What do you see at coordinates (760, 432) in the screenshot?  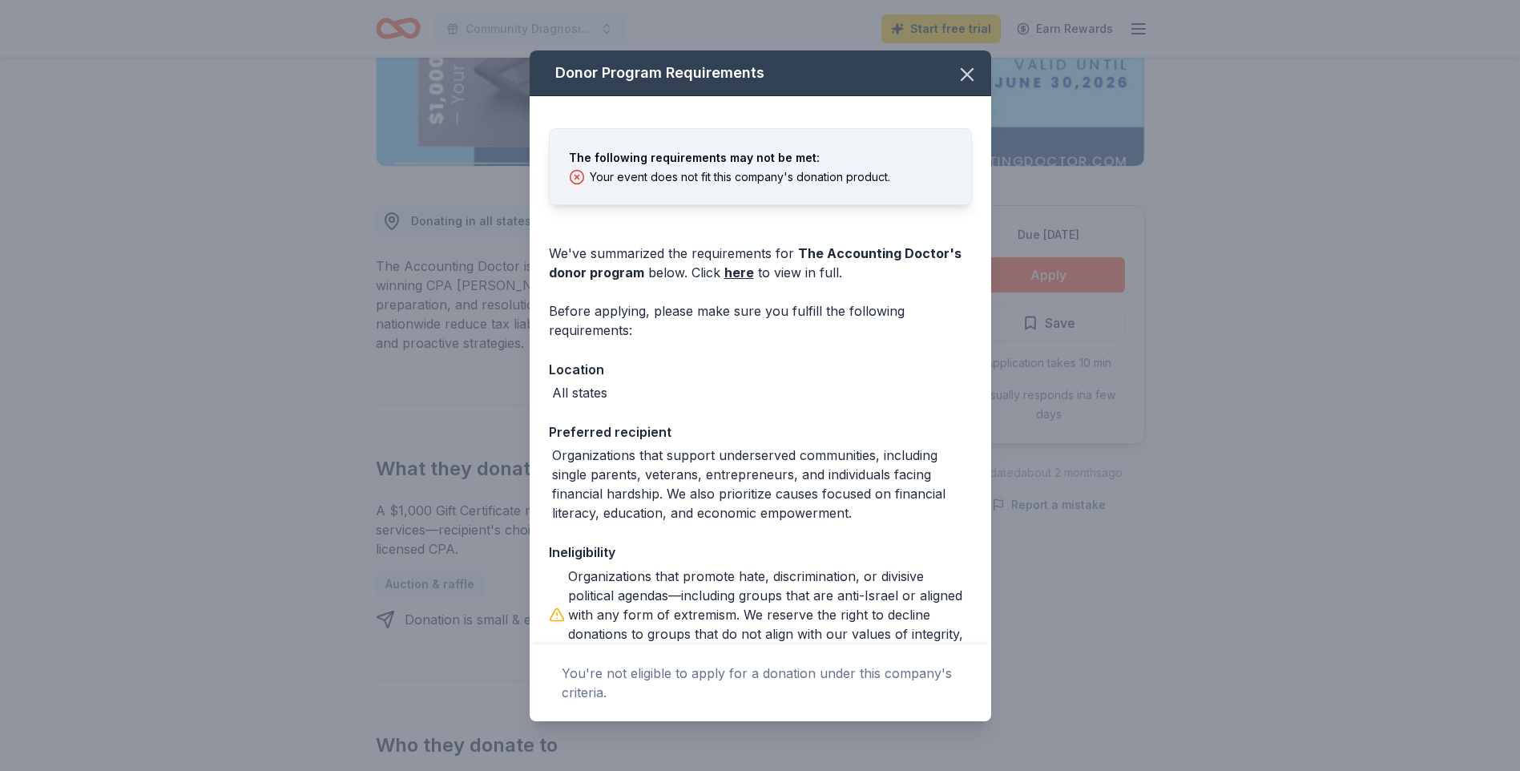 I see `div: Preferred recipient` at bounding box center [760, 432].